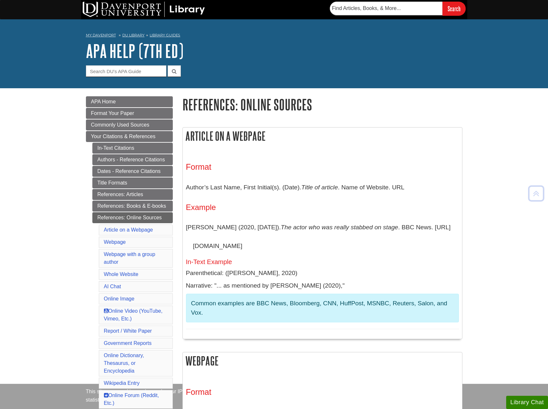 The height and width of the screenshot is (409, 548). Describe the element at coordinates (274, 36) in the screenshot. I see `nav: breadcrumb` at that location.